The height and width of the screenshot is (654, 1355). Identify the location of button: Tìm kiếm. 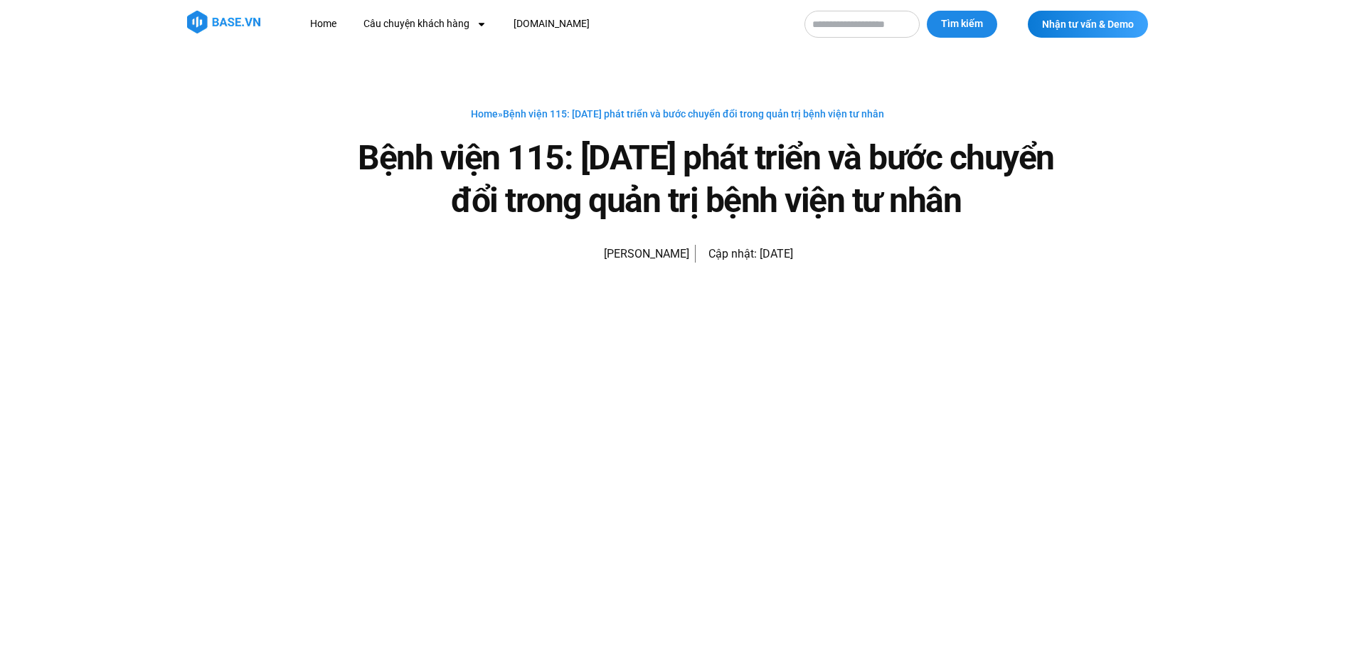
(962, 24).